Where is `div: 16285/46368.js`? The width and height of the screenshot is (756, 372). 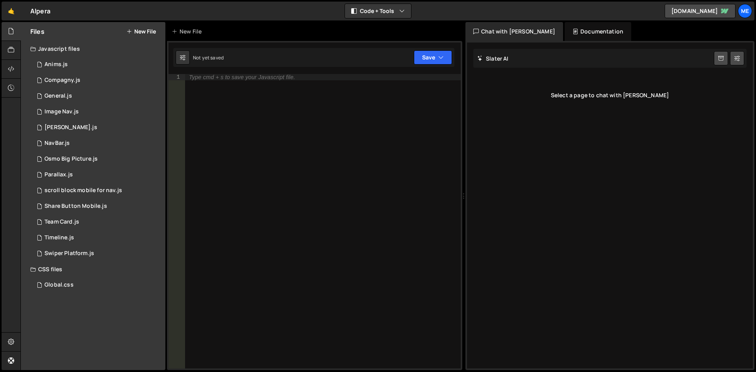
div: 16285/46368.js is located at coordinates (98, 112).